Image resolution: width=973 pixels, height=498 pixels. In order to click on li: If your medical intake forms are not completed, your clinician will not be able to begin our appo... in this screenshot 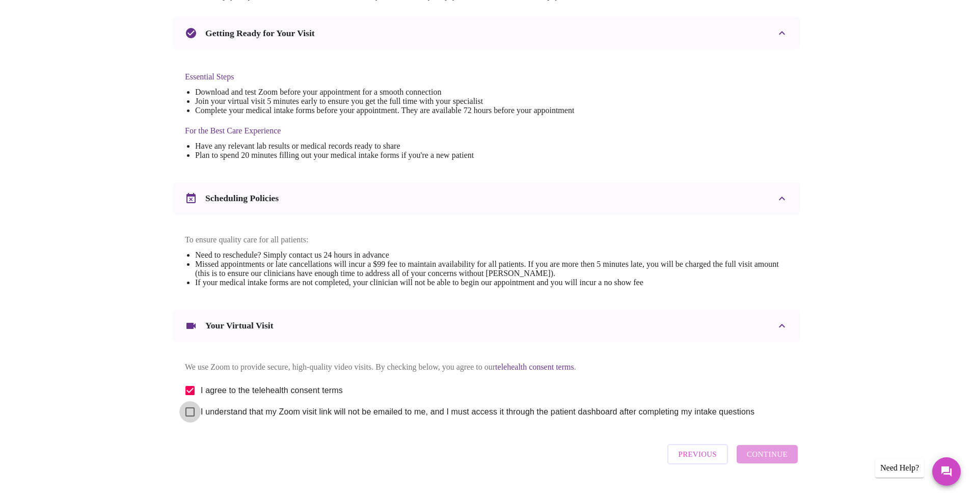, I will do `click(491, 283)`.